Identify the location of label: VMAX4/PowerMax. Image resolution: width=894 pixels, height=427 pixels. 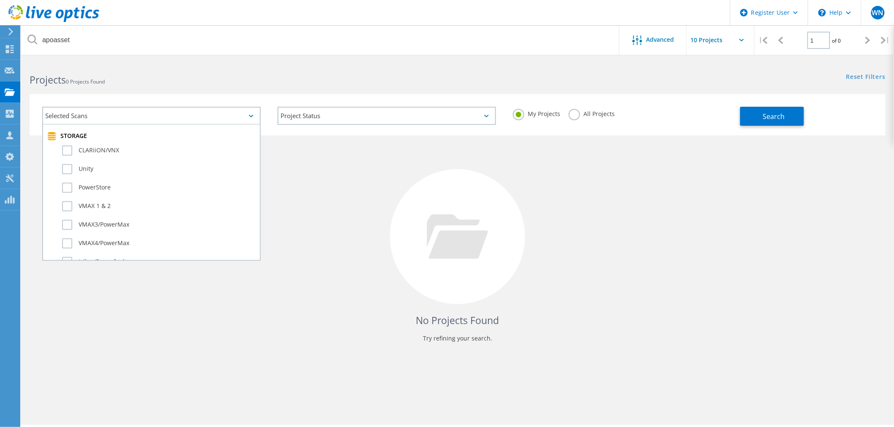
(159, 244).